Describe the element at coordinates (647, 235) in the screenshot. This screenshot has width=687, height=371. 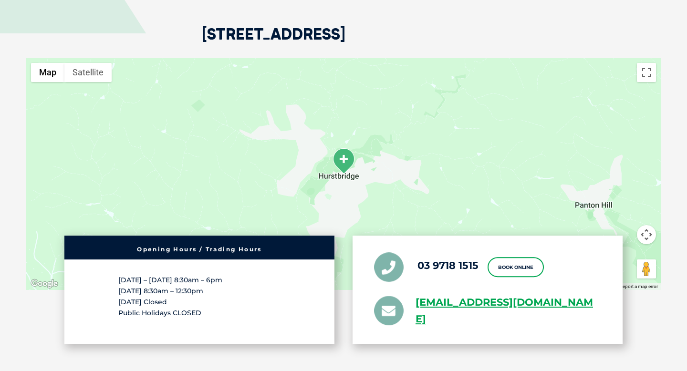
I see `button: Map camera controls` at that location.